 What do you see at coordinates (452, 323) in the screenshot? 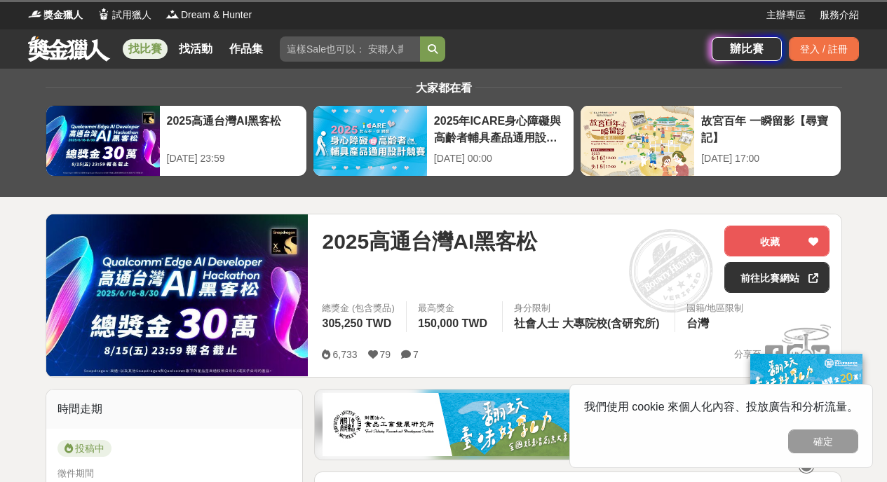
I see `span: 150,000 TWD` at bounding box center [452, 323].